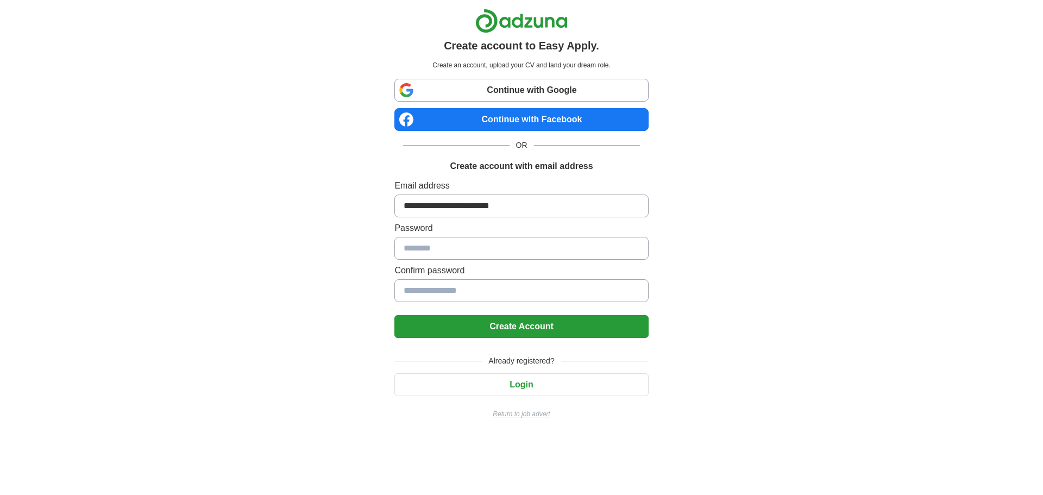  What do you see at coordinates (521, 414) in the screenshot?
I see `a: Return to job advert` at bounding box center [521, 414].